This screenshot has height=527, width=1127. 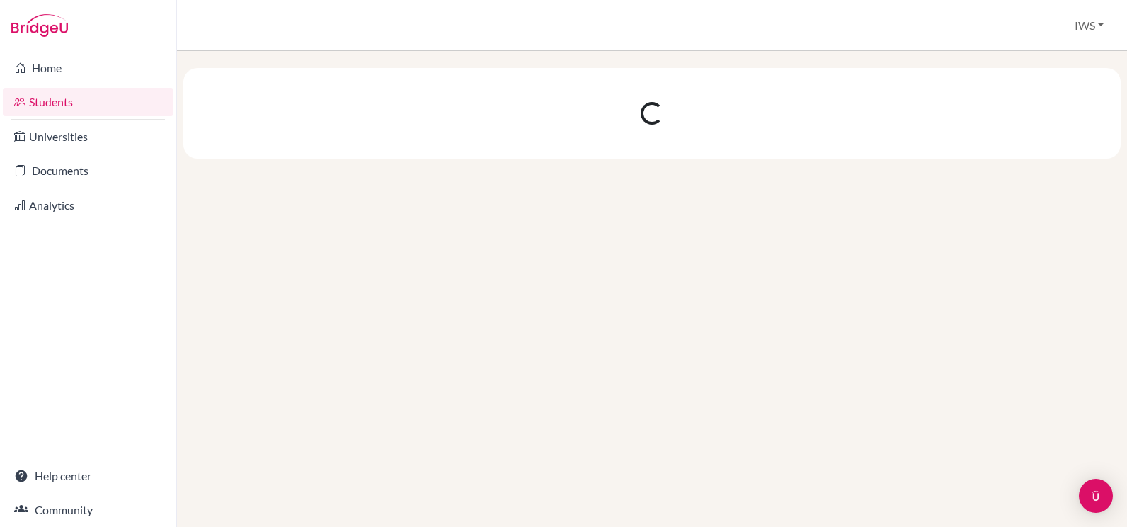 I want to click on button: IWS, so click(x=1089, y=25).